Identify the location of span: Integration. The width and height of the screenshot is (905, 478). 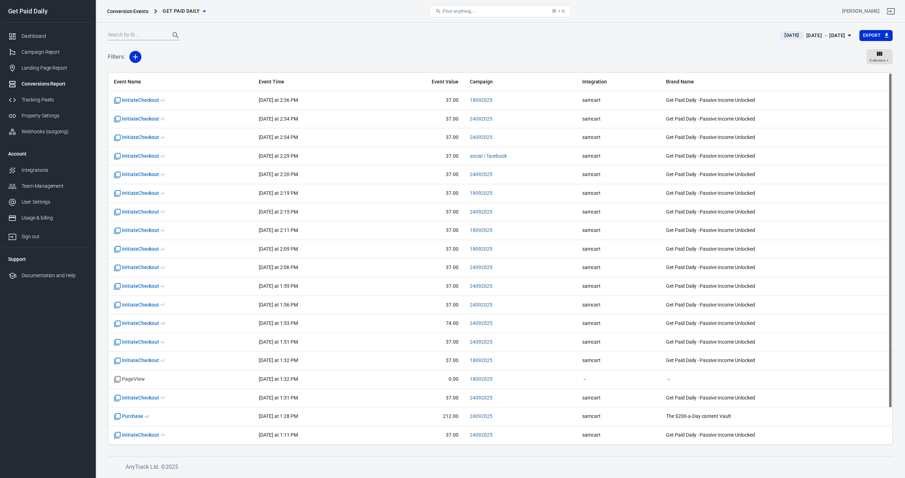
(619, 82).